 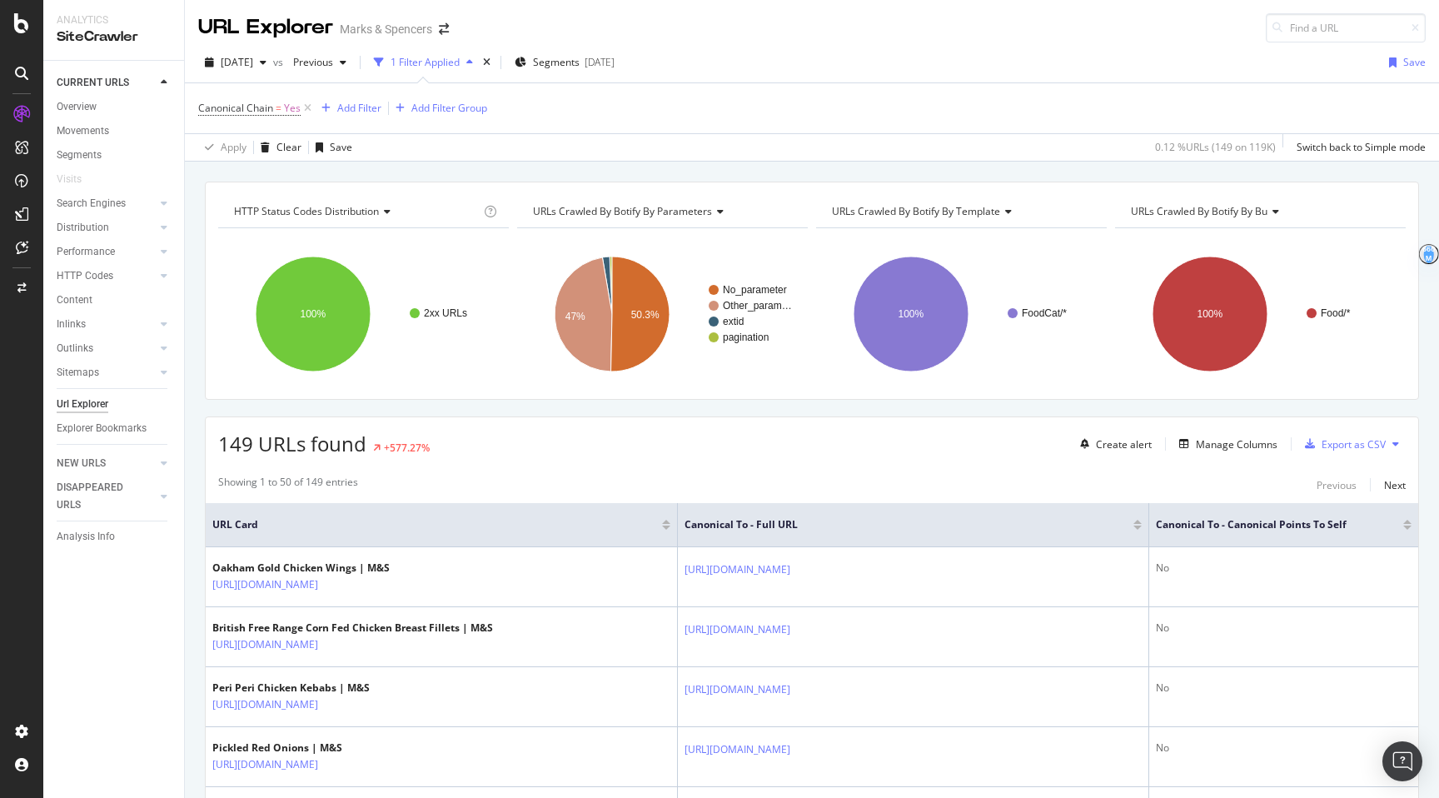 What do you see at coordinates (114, 155) in the screenshot?
I see `a: Segments` at bounding box center [114, 155].